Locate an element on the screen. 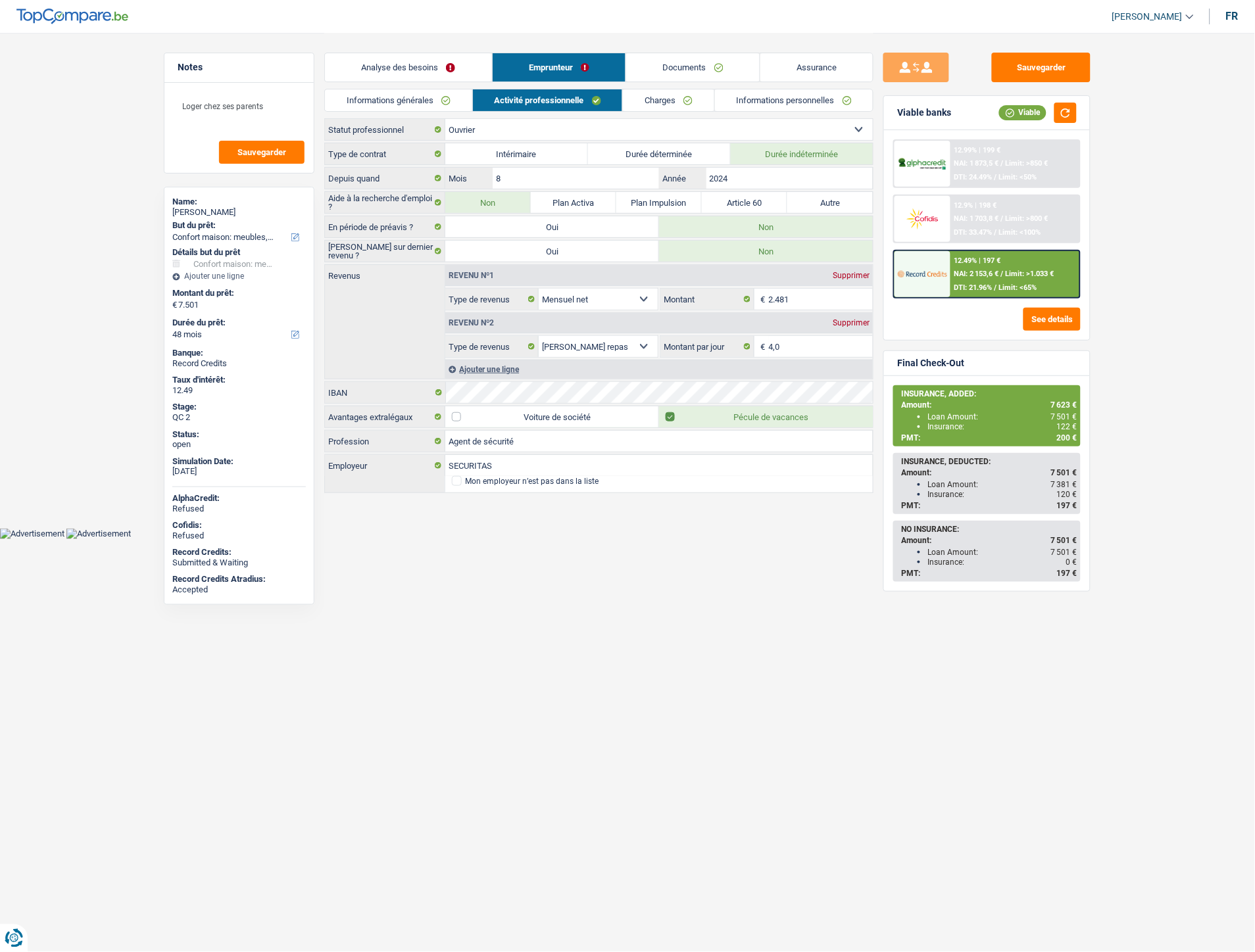  div: INSURANCE, ADDED: is located at coordinates (988, 394).